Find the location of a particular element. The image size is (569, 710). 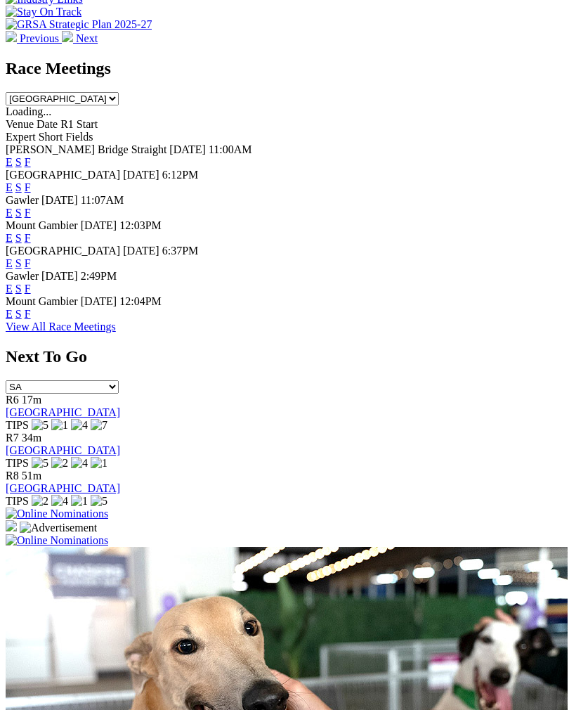

span: 2:49PM is located at coordinates (99, 275).